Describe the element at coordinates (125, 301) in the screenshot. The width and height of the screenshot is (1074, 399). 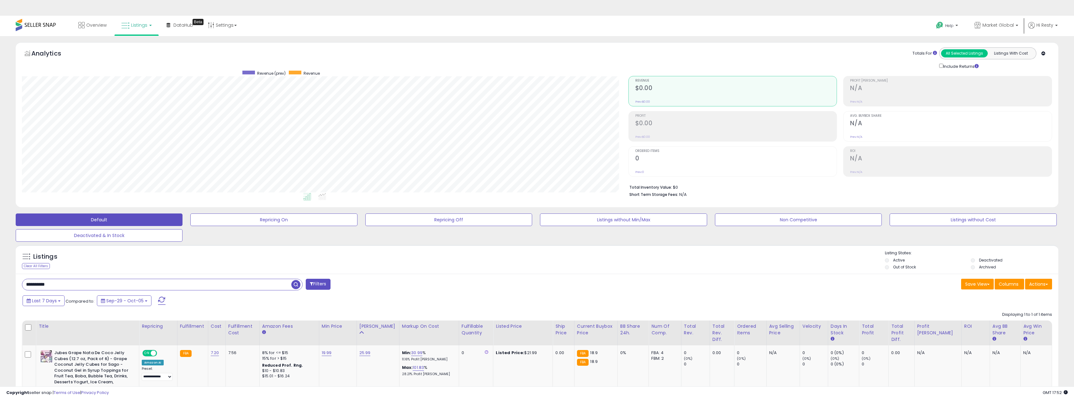
I see `span: Sep-29 - Oct-05` at that location.